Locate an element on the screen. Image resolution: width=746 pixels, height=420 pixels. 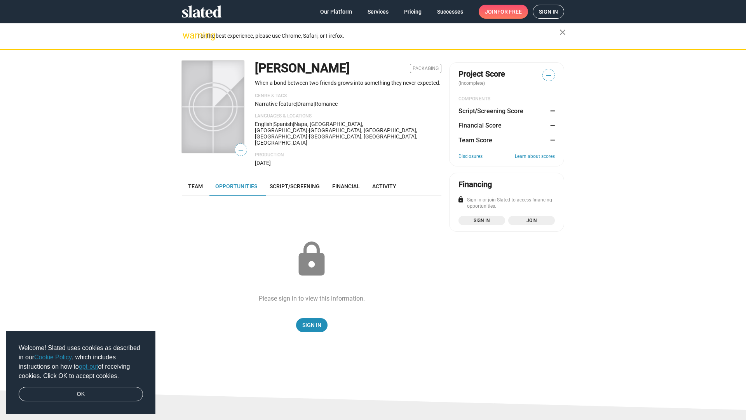
a: Joinfor free is located at coordinates (503, 12).